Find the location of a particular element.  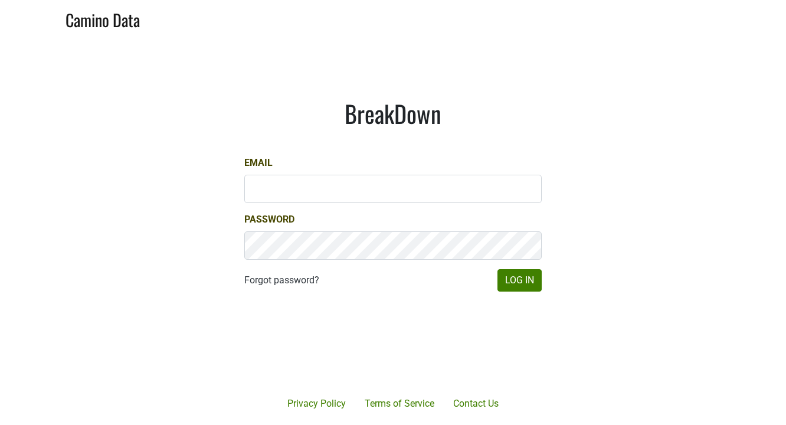

a: Privacy Policy is located at coordinates (316, 404).